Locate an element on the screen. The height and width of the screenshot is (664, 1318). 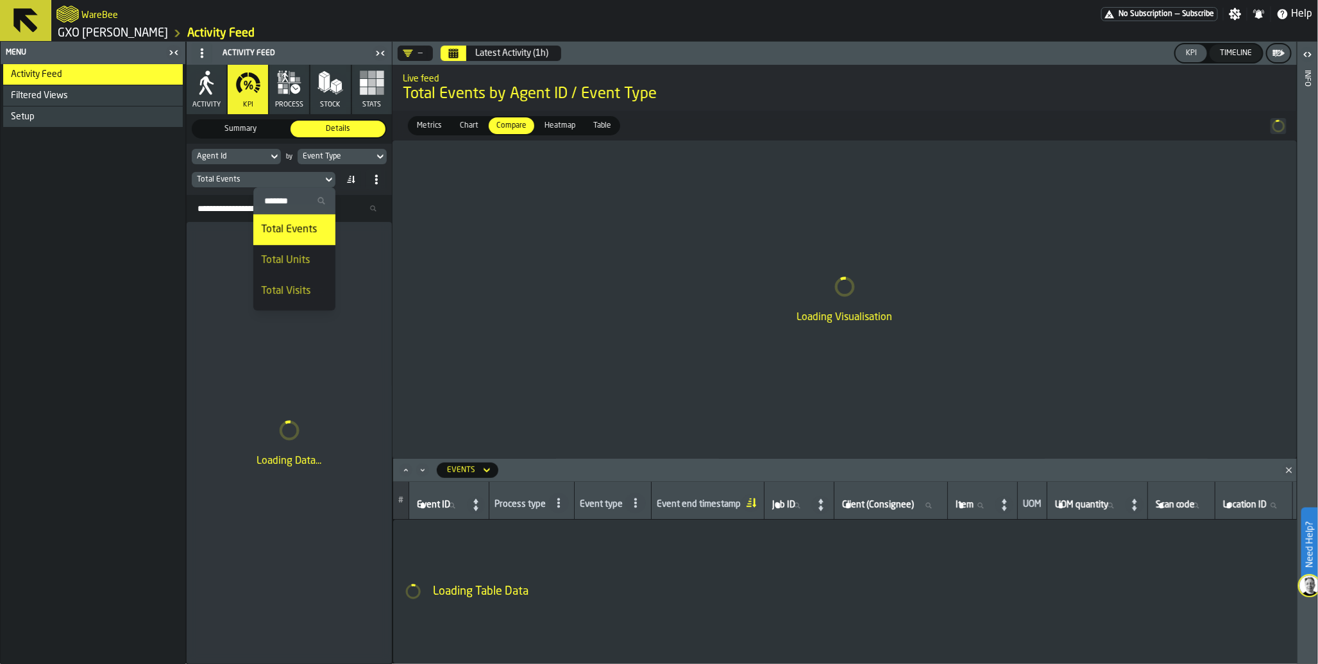
button: Maximize is located at coordinates (406, 470).